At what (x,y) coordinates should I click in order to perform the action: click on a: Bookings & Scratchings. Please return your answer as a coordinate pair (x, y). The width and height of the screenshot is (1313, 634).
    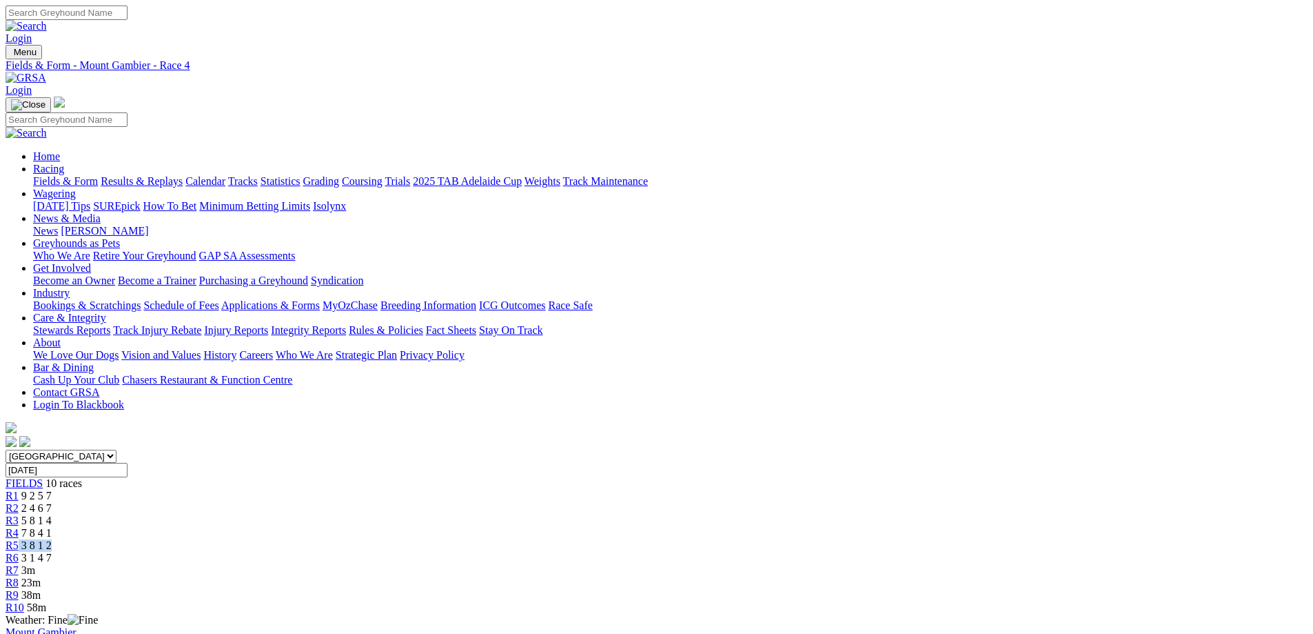
    Looking at the image, I should click on (87, 305).